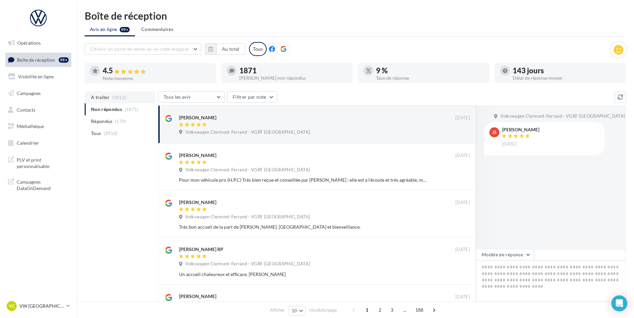 This screenshot has width=634, height=318. What do you see at coordinates (64, 60) in the screenshot?
I see `div: 99+` at bounding box center [64, 60].